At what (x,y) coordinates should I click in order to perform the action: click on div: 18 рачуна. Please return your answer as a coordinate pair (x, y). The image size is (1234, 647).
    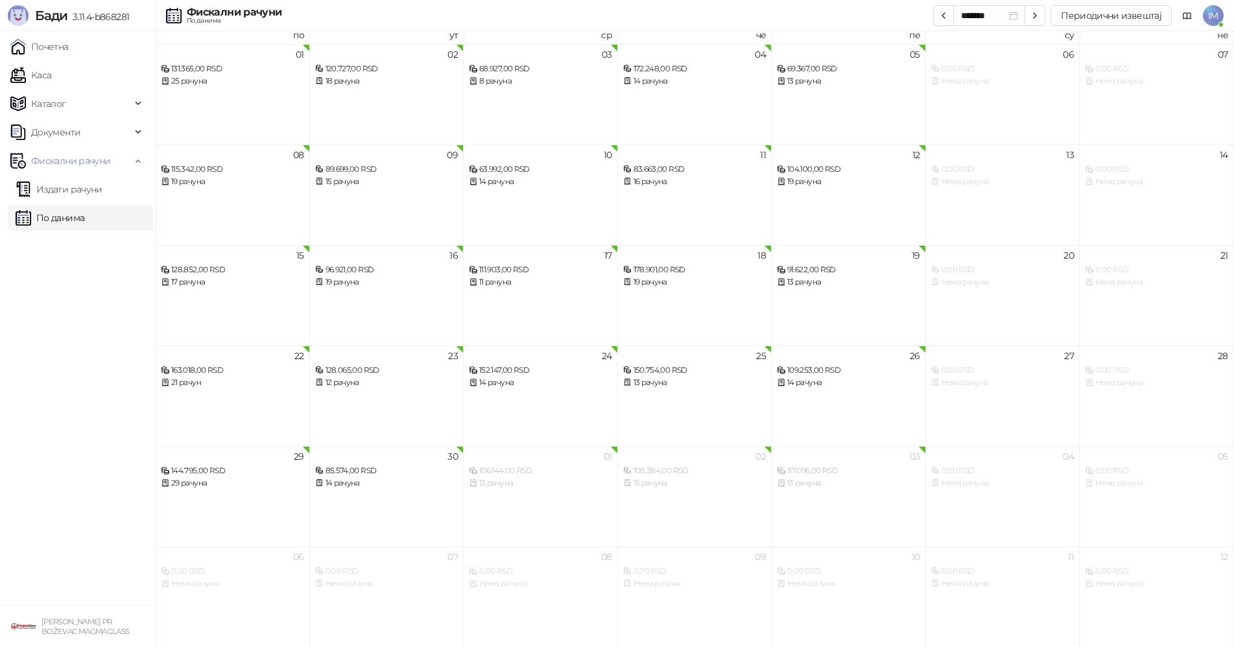
    Looking at the image, I should click on (387, 81).